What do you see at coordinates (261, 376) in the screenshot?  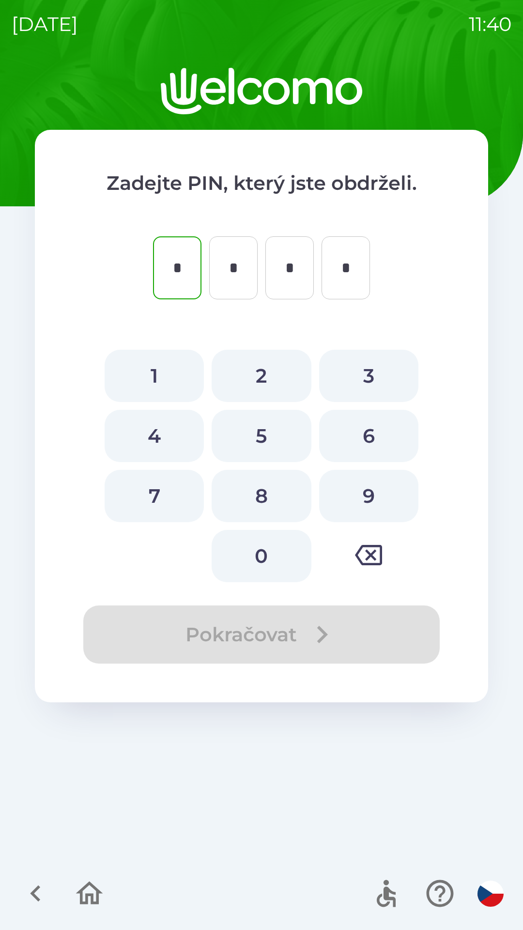 I see `button: 2` at bounding box center [261, 376].